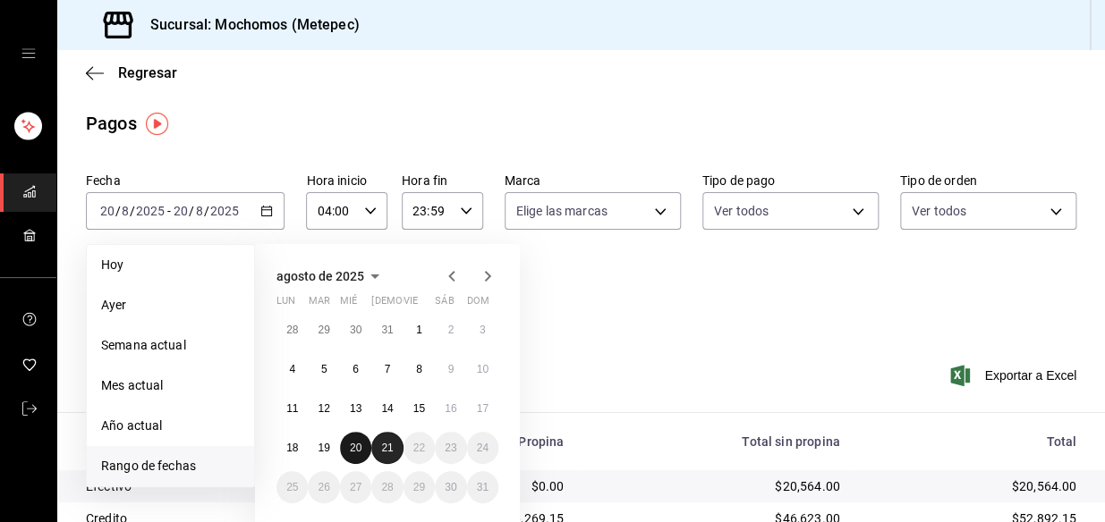  What do you see at coordinates (292, 330) in the screenshot?
I see `abbr: 28 de julio de 2025` at bounding box center [292, 330].